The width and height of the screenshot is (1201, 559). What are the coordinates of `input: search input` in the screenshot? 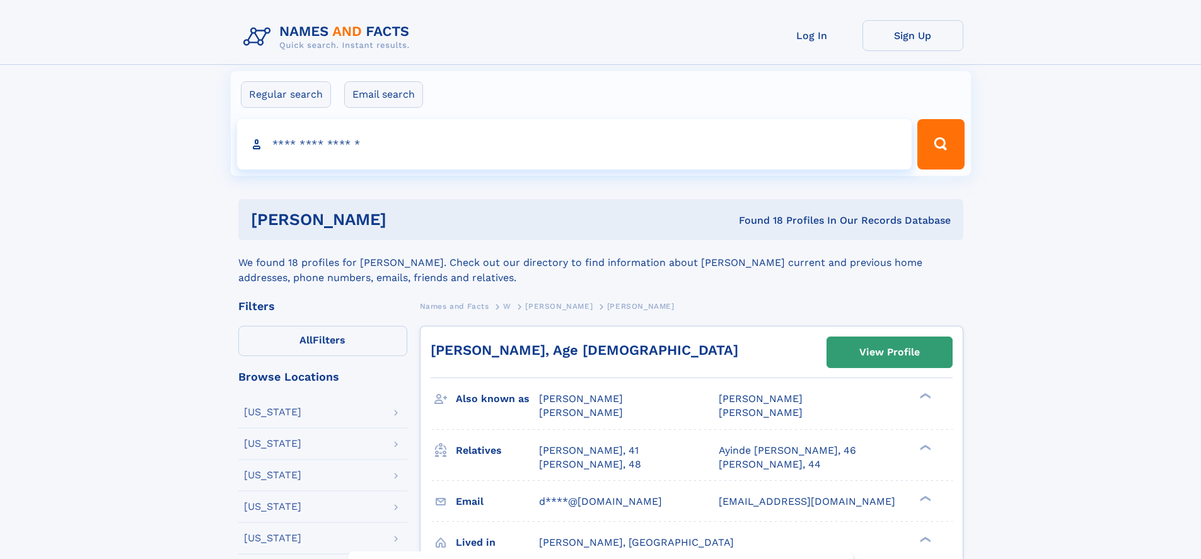 It's located at (574, 144).